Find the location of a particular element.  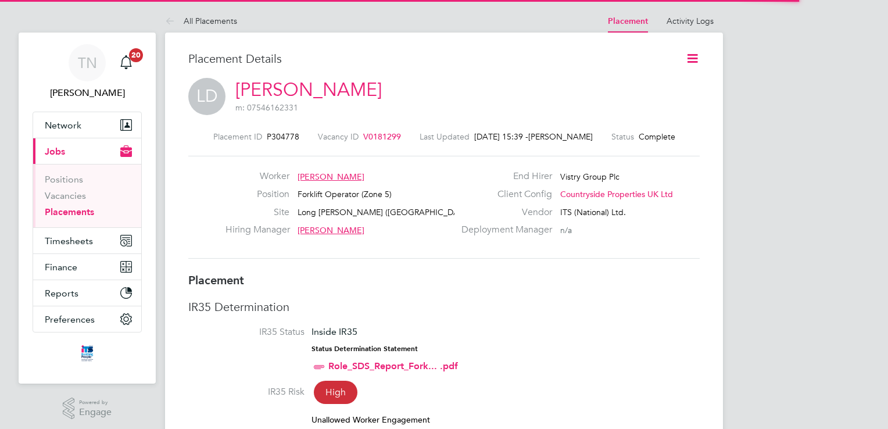

label: Vacancy ID is located at coordinates (338, 137).